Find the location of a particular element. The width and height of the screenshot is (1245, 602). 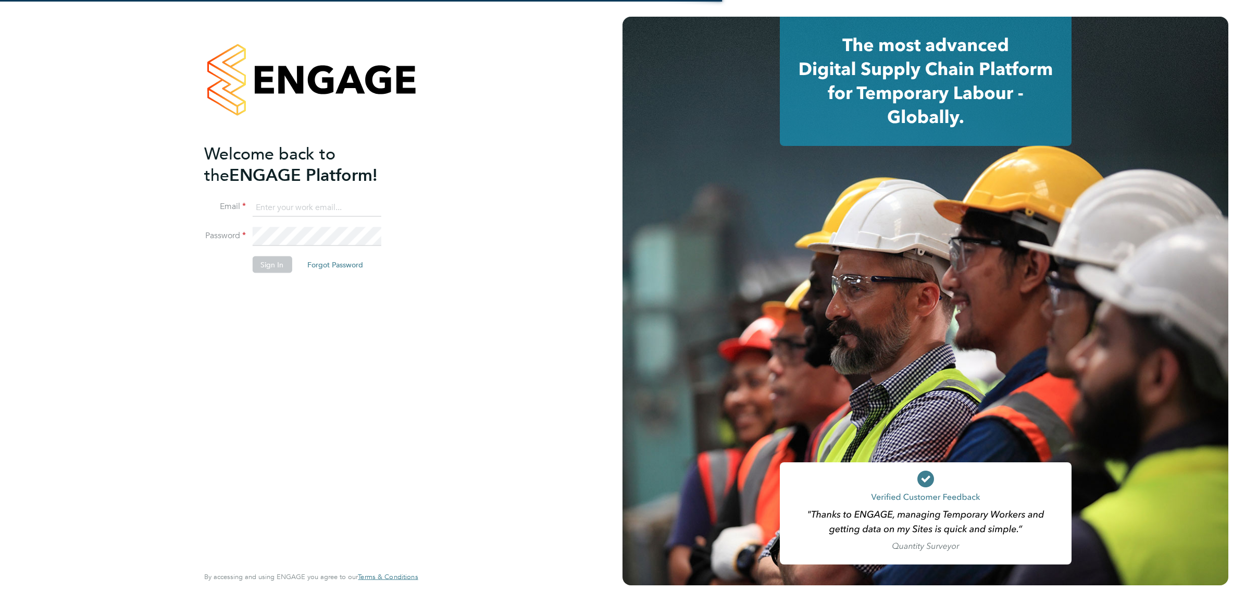

a: Terms & Conditions is located at coordinates (388, 577).